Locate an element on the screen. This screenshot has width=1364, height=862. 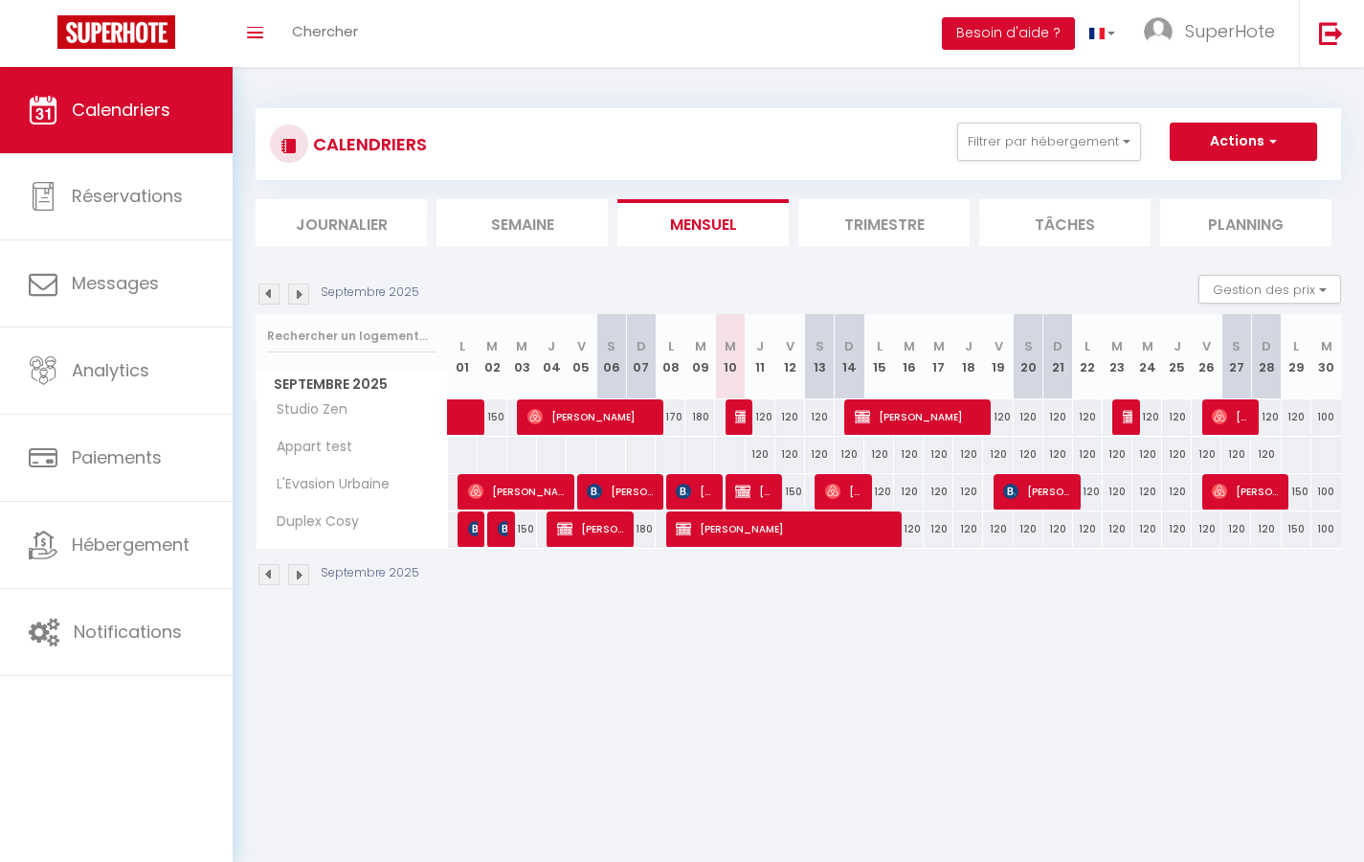
span: Analytics is located at coordinates (110, 370).